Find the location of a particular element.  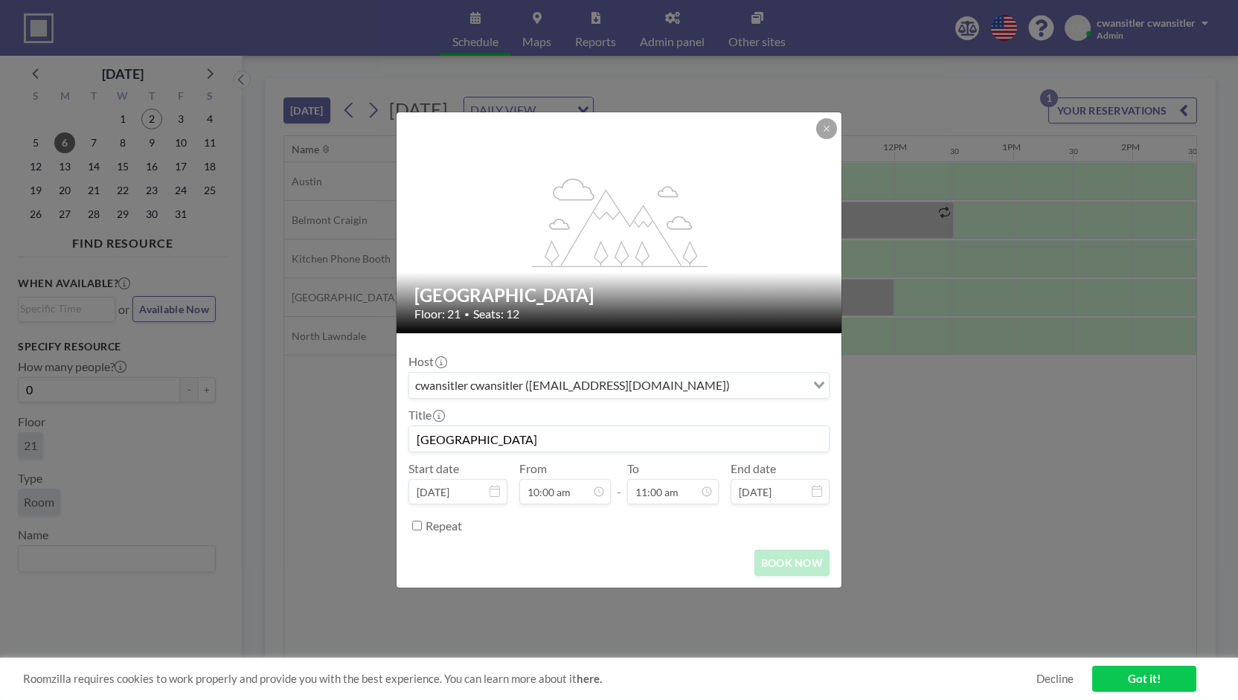

a: Got it! is located at coordinates (1144, 679).